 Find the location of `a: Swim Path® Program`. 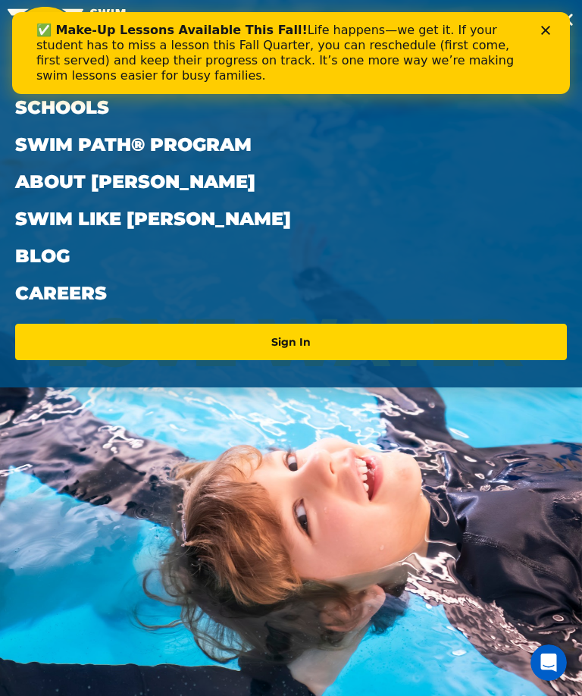

a: Swim Path® Program is located at coordinates (291, 144).